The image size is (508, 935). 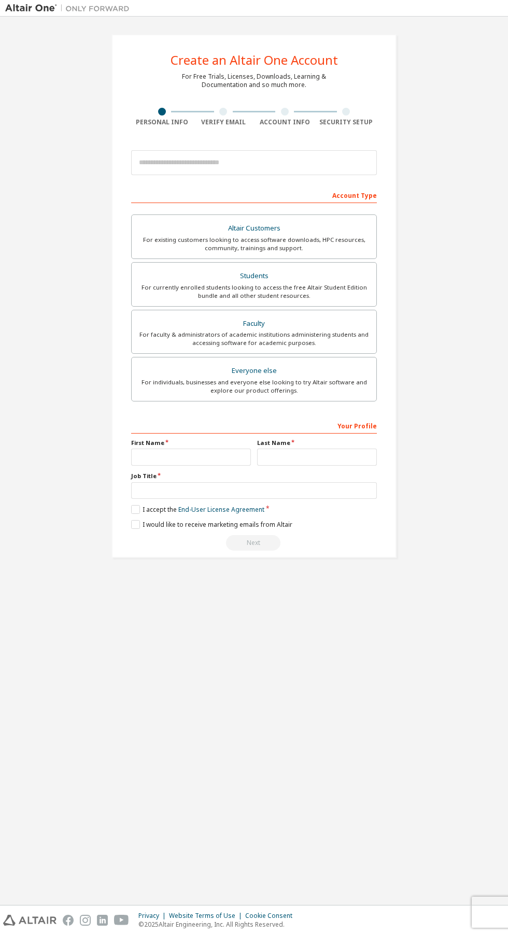 I want to click on div: Students, so click(x=254, y=276).